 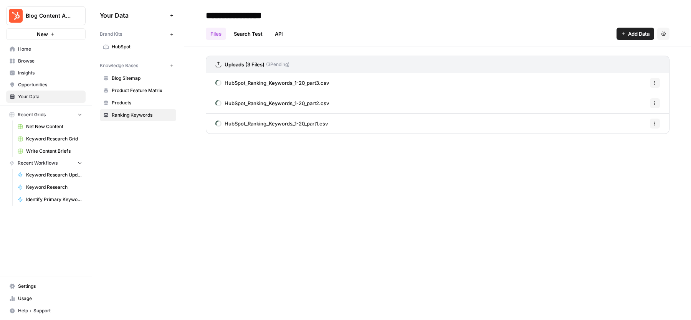 I want to click on a: Write Content Briefs, so click(x=50, y=151).